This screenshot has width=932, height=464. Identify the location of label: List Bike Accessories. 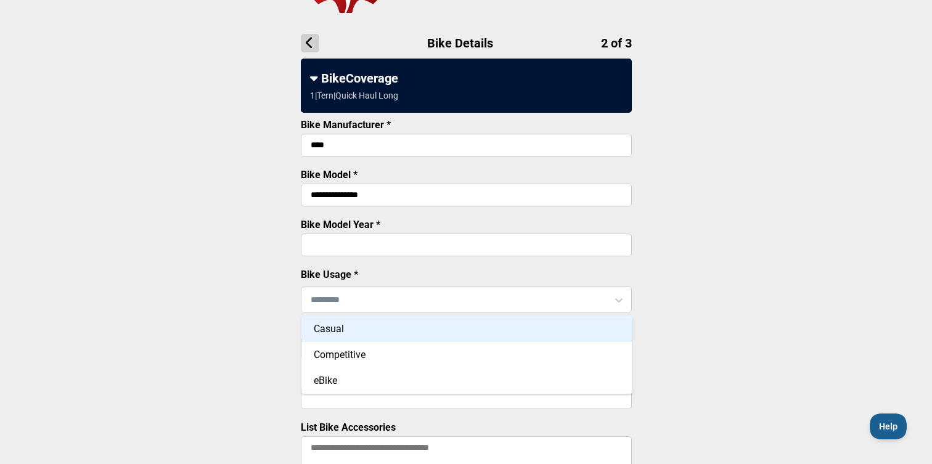
(348, 427).